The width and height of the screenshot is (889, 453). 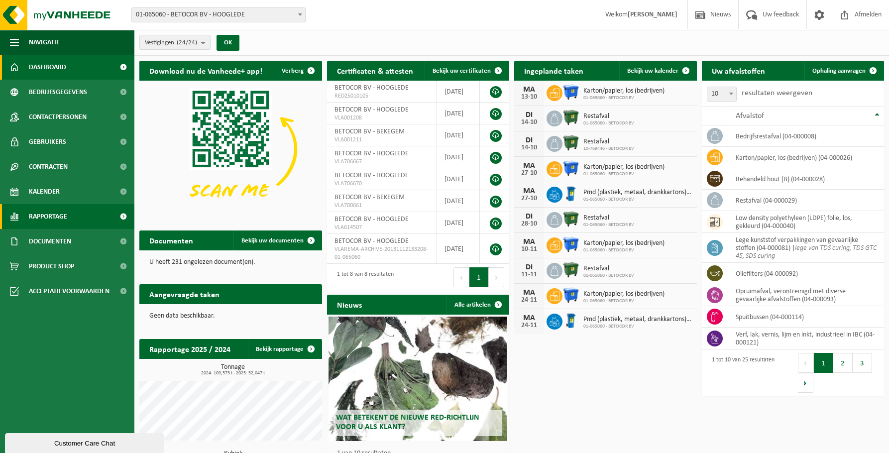 I want to click on img: Download de VHEPlus App, so click(x=230, y=149).